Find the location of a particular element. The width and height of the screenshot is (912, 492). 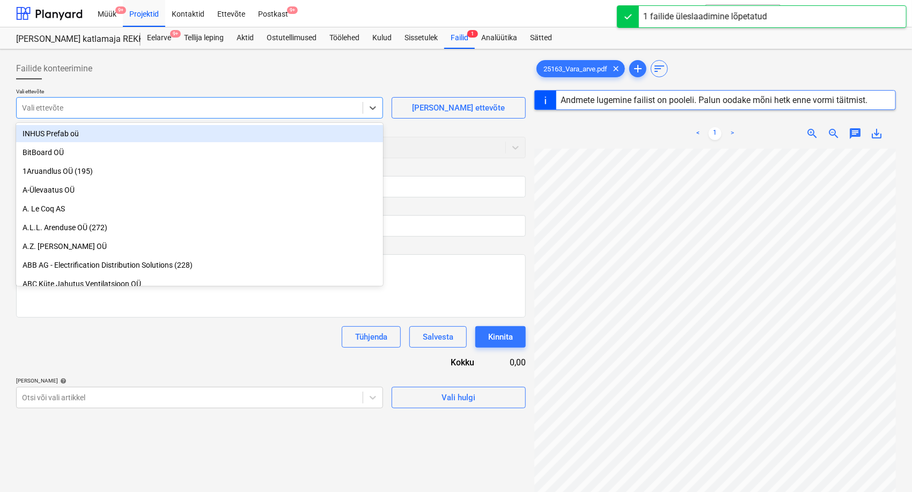

span: help is located at coordinates (62, 381).